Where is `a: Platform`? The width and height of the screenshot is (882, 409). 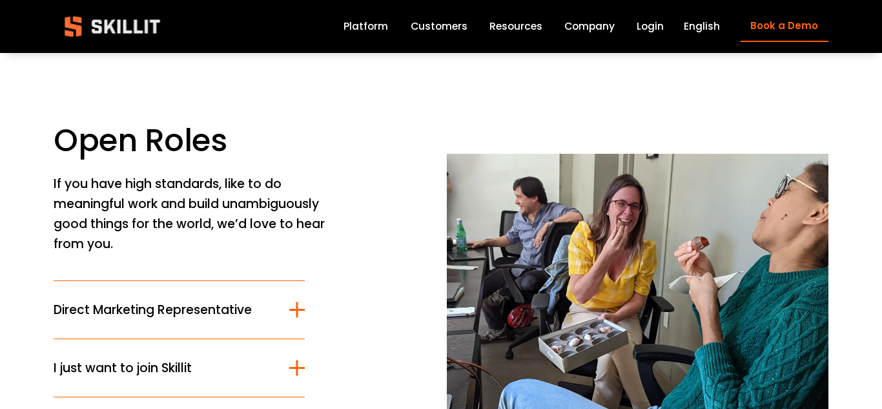 a: Platform is located at coordinates (365, 26).